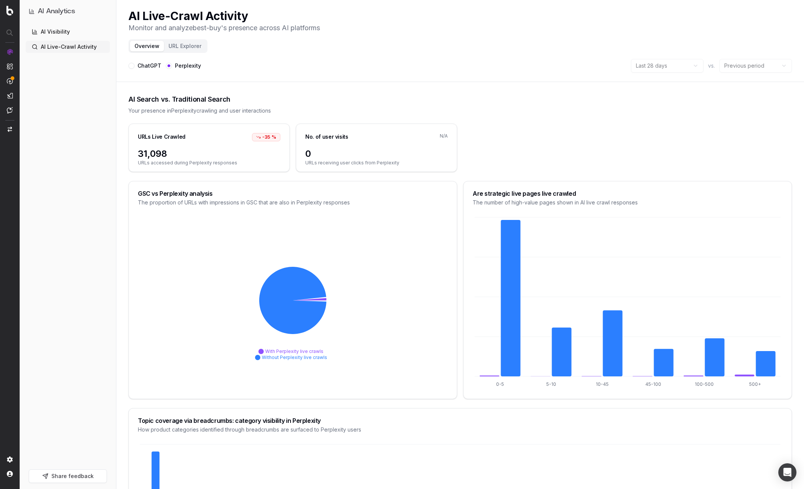 The image size is (804, 489). What do you see at coordinates (10, 11) in the screenshot?
I see `img: Botify logo` at bounding box center [10, 11].